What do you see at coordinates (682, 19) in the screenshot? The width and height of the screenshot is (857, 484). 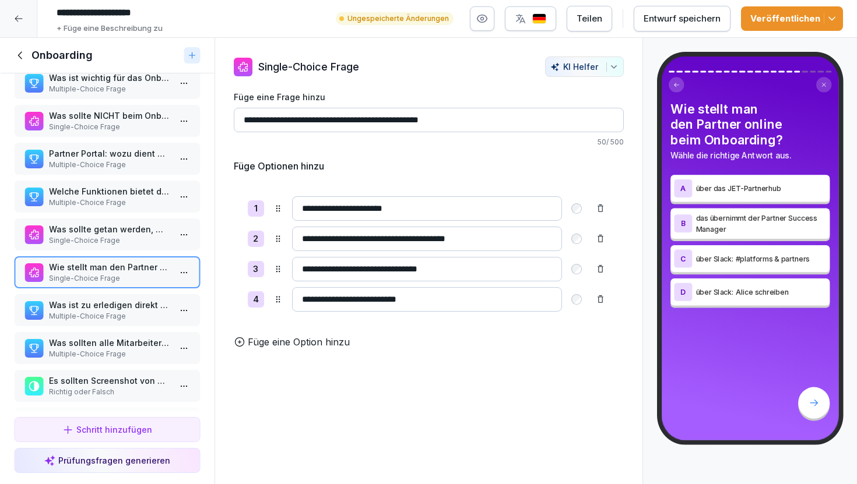 I see `button: Entwurf speichern` at bounding box center [682, 19].